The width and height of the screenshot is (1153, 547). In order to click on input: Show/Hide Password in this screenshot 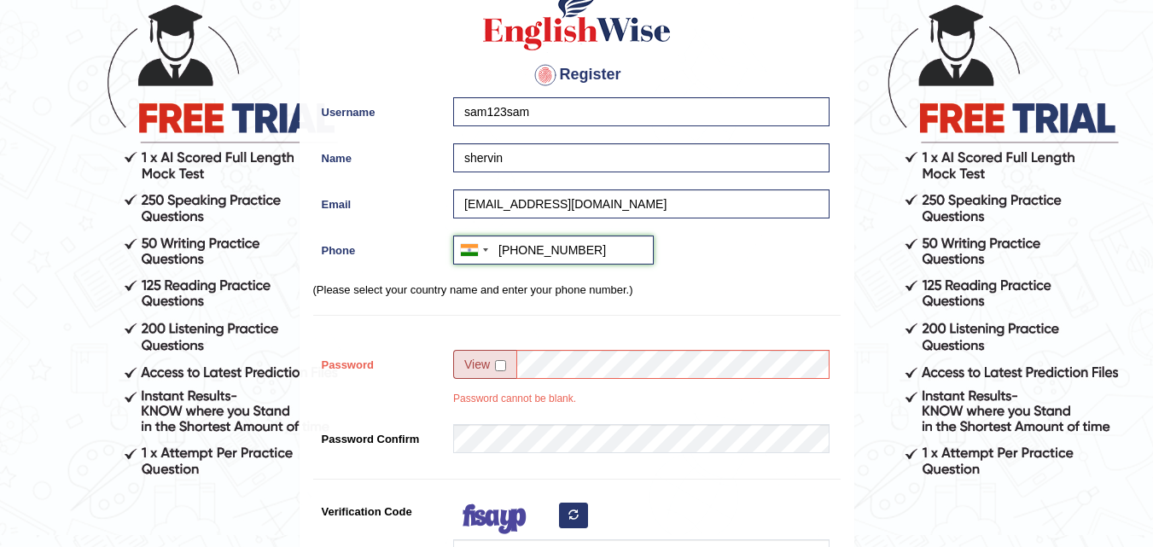, I will do `click(500, 365)`.